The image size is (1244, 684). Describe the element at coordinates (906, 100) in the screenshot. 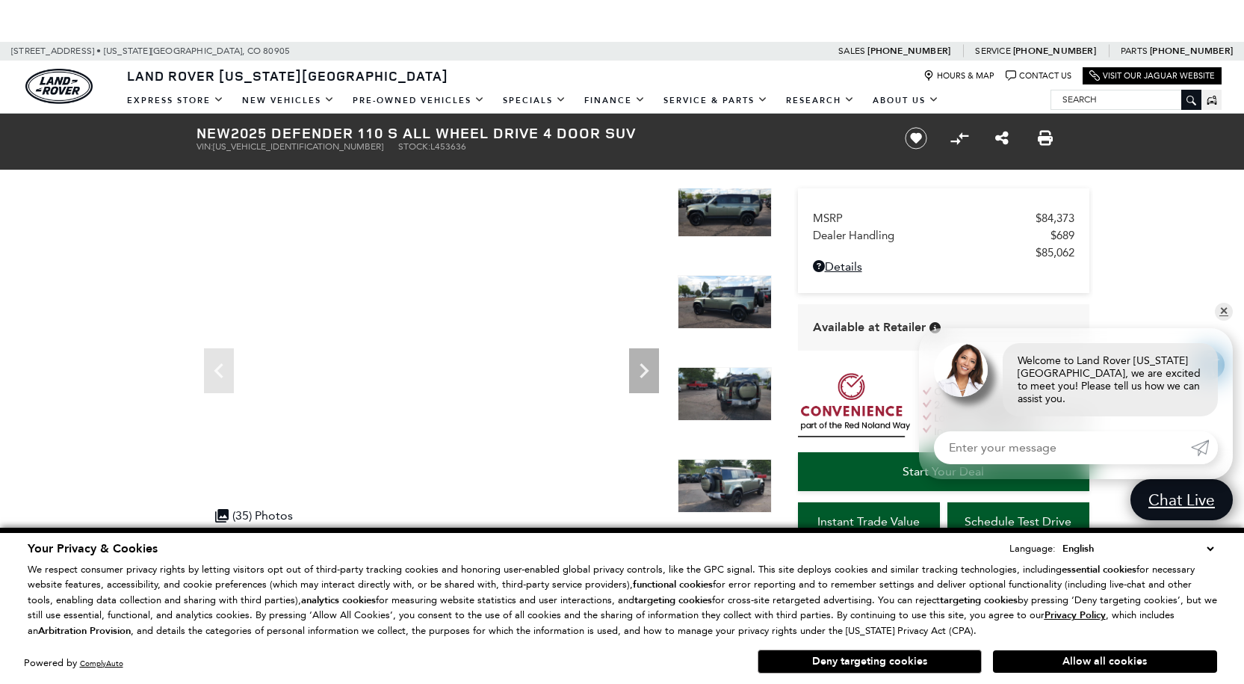

I see `a: About Us` at that location.